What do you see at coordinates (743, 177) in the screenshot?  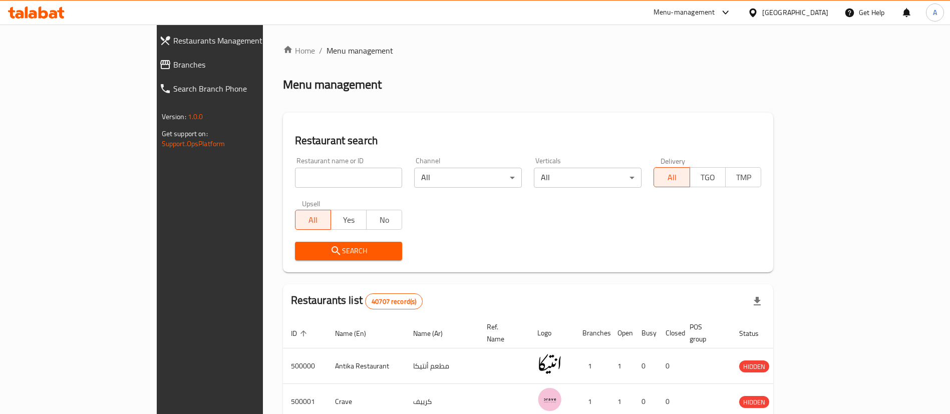 I see `span: TMP` at bounding box center [743, 177].